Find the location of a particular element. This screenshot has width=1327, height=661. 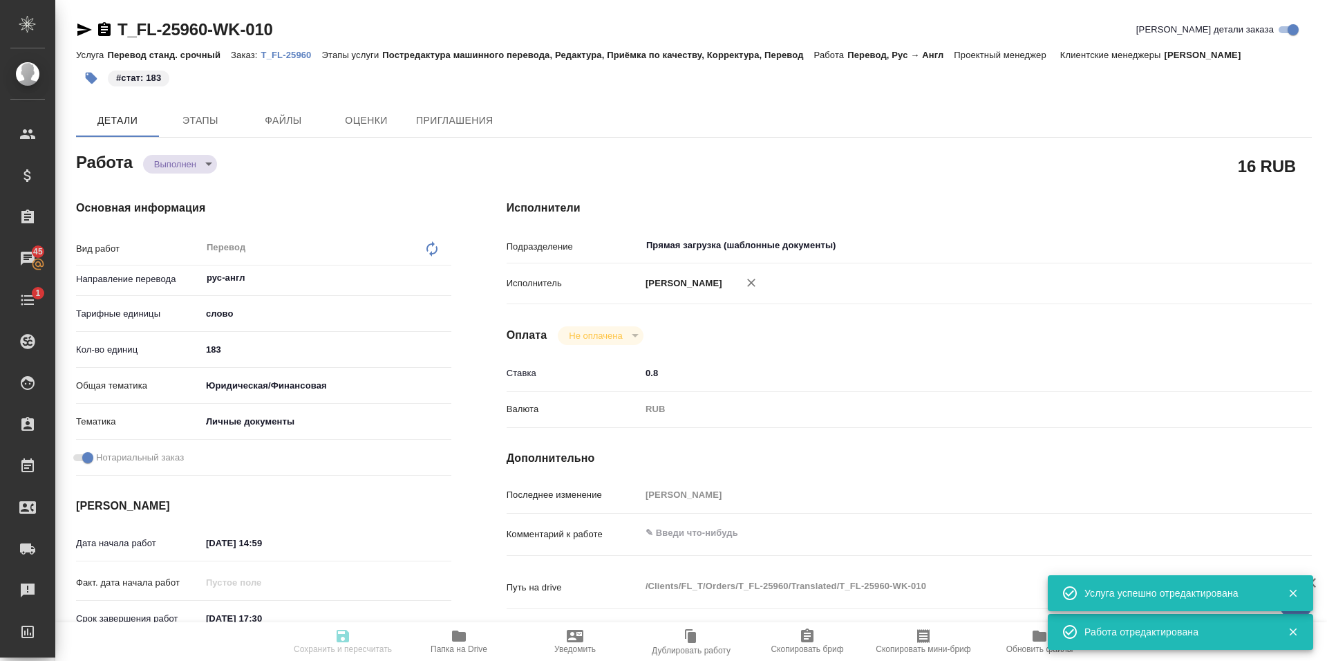

p: Этапы услуги is located at coordinates (352, 55).